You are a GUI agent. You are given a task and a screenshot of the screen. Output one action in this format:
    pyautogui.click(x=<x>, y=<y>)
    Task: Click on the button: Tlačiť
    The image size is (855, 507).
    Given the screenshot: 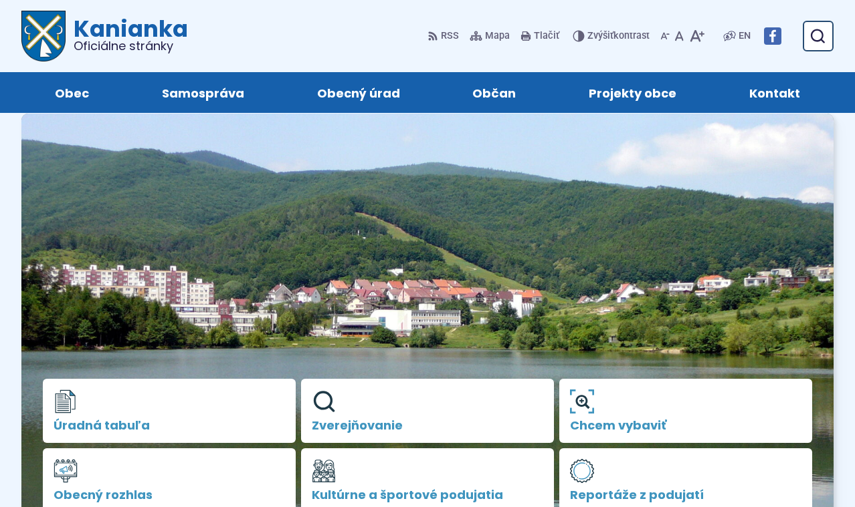 What is the action you would take?
    pyautogui.click(x=540, y=36)
    